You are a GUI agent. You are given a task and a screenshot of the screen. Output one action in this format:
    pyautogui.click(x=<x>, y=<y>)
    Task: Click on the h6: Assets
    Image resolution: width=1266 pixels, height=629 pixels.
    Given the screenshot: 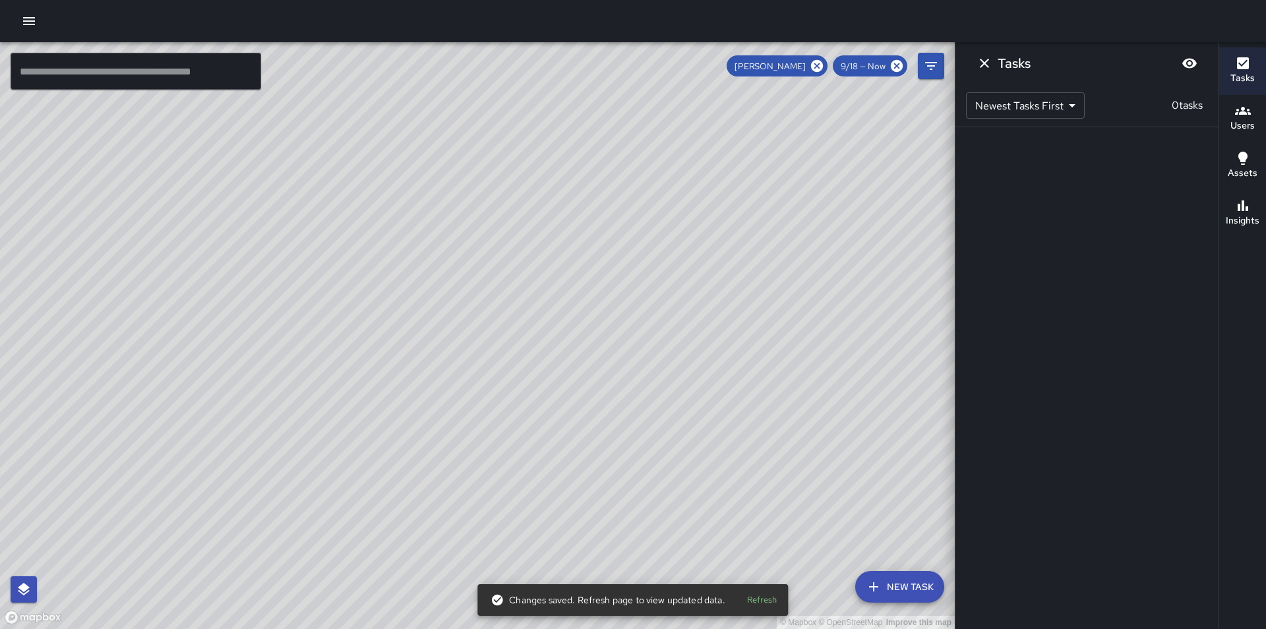 What is the action you would take?
    pyautogui.click(x=1243, y=173)
    